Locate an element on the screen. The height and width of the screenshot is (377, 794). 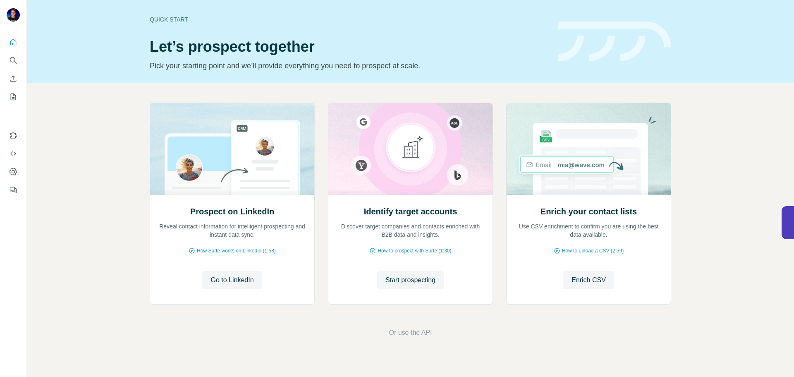
h1: Let’s prospect together is located at coordinates (349, 47).